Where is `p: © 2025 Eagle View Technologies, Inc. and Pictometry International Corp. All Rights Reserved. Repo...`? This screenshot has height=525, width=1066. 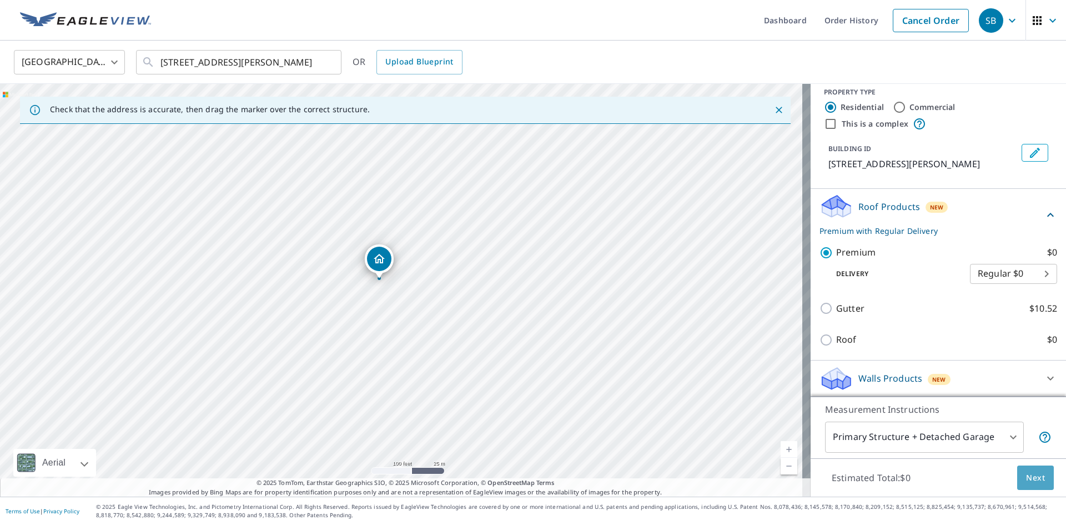 p: © 2025 Eagle View Technologies, Inc. and Pictometry International Corp. All Rights Reserved. Repo... is located at coordinates (578, 511).